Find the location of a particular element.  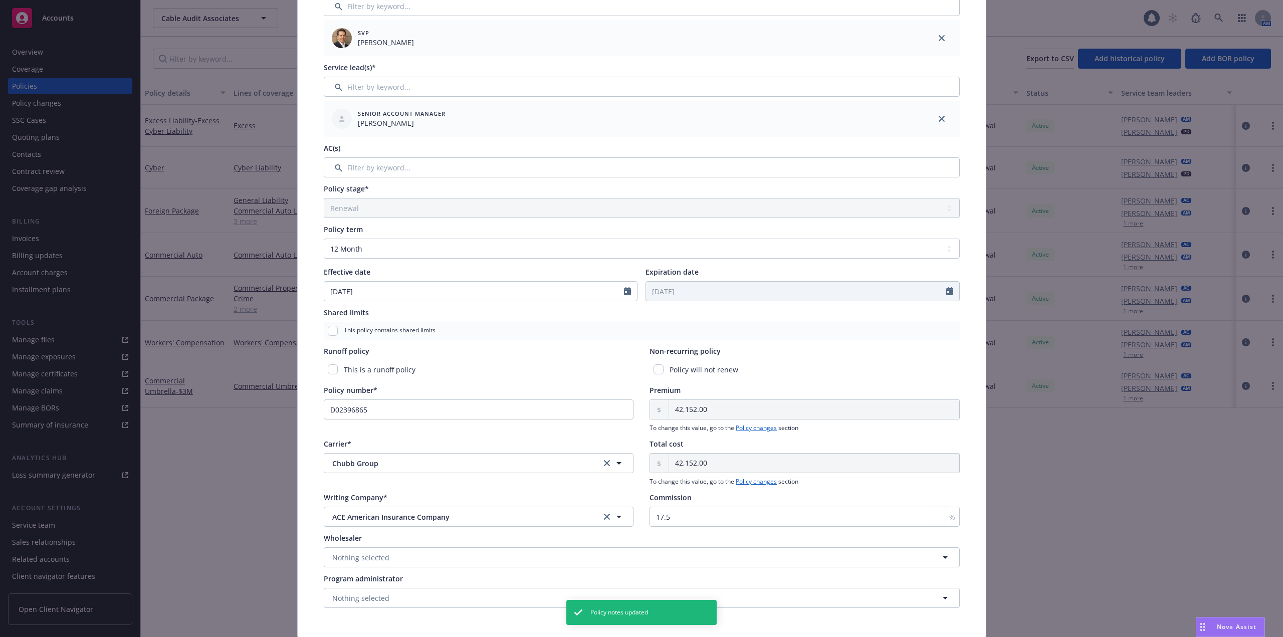

button: ACE American Insurance Companyclear selection is located at coordinates (479, 517).